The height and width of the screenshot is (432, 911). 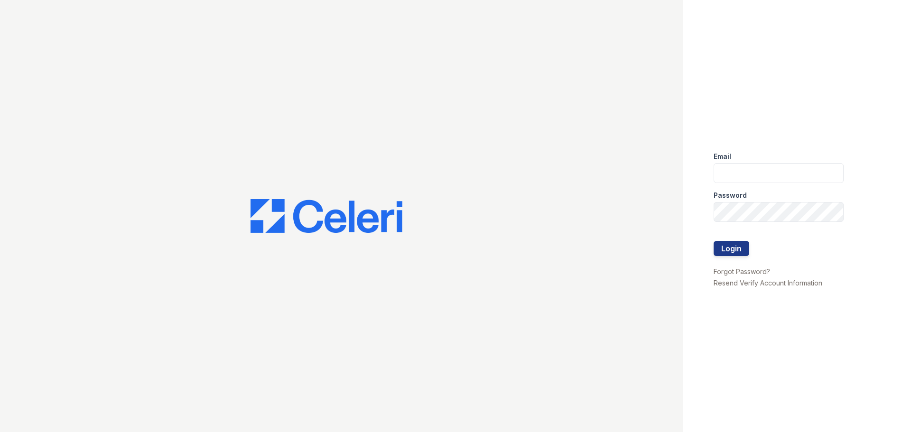 What do you see at coordinates (326, 216) in the screenshot?
I see `img: CE_Logo_Blue-a8612792a0a2168367f1c8372b55b34899dd931a85d93a1a3d3e32e68fde9ad4.png` at bounding box center [326, 216].